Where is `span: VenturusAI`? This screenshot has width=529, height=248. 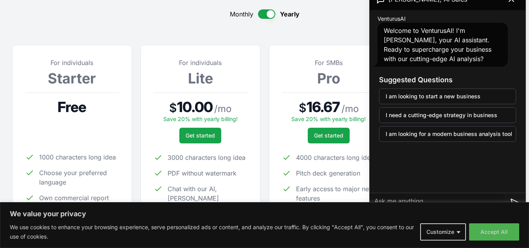
span: VenturusAI is located at coordinates (392, 19).